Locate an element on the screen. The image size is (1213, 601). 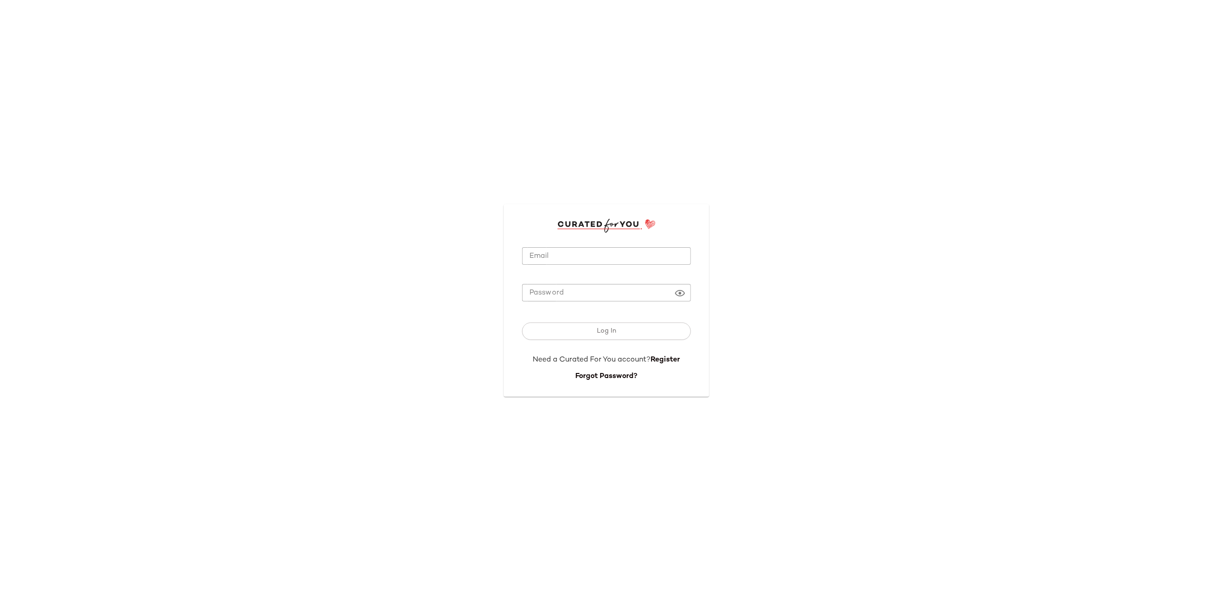
span: Need a Curated For You account? is located at coordinates (592, 360).